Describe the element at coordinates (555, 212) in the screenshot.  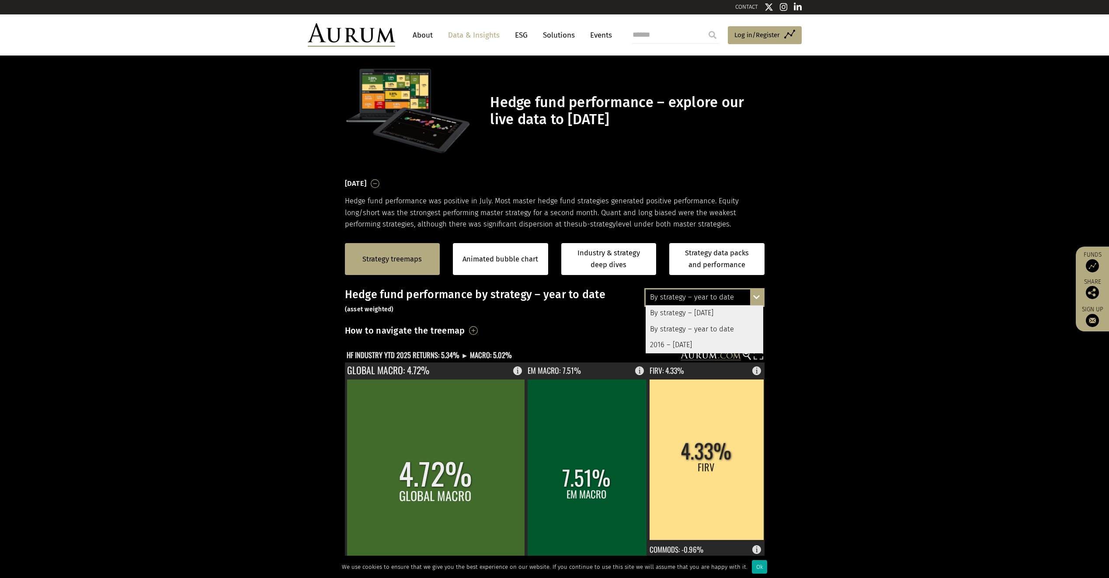
I see `p: Hedge fund performance was positive in July. Most master hedge fund strategies generated positive...` at that location.